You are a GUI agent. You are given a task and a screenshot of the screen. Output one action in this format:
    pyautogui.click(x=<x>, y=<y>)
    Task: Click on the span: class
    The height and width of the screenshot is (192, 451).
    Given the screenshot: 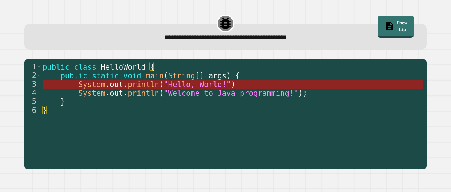 What is the action you would take?
    pyautogui.click(x=85, y=67)
    